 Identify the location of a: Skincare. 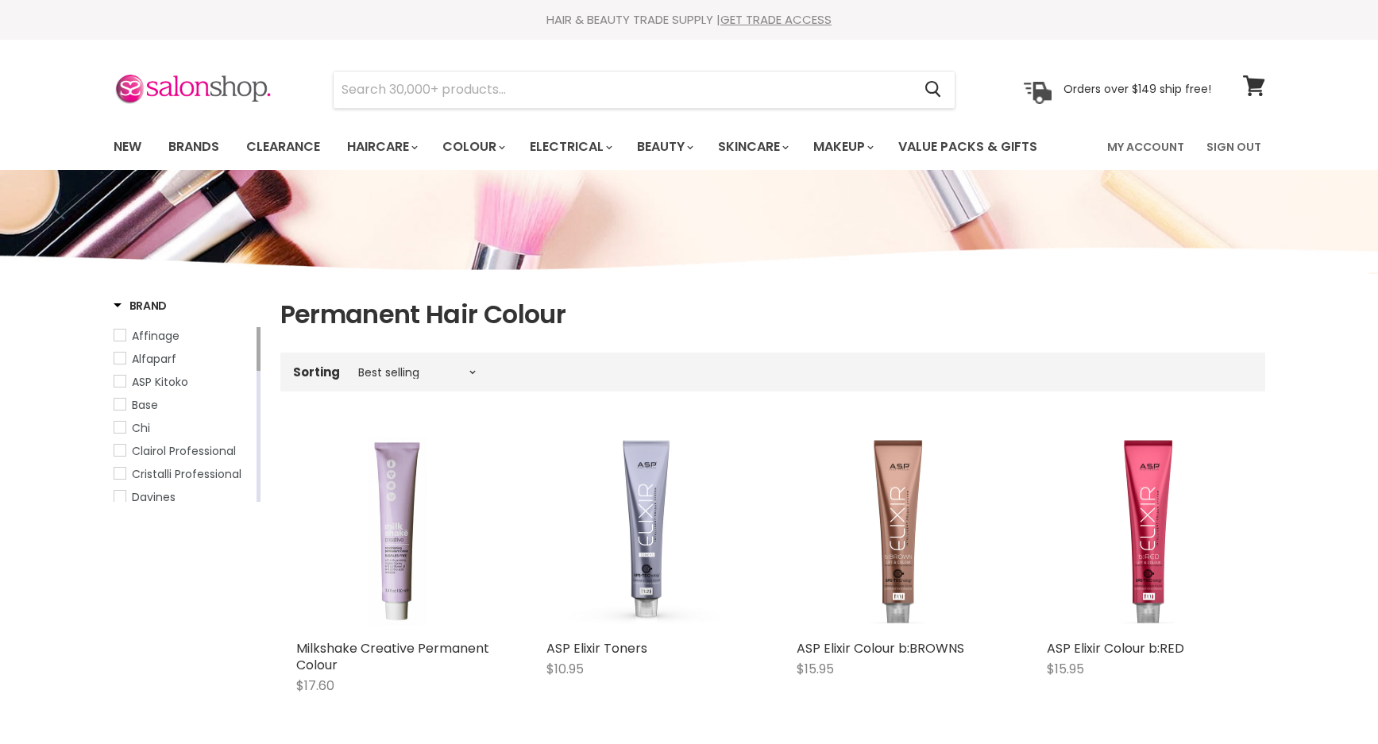
(752, 147).